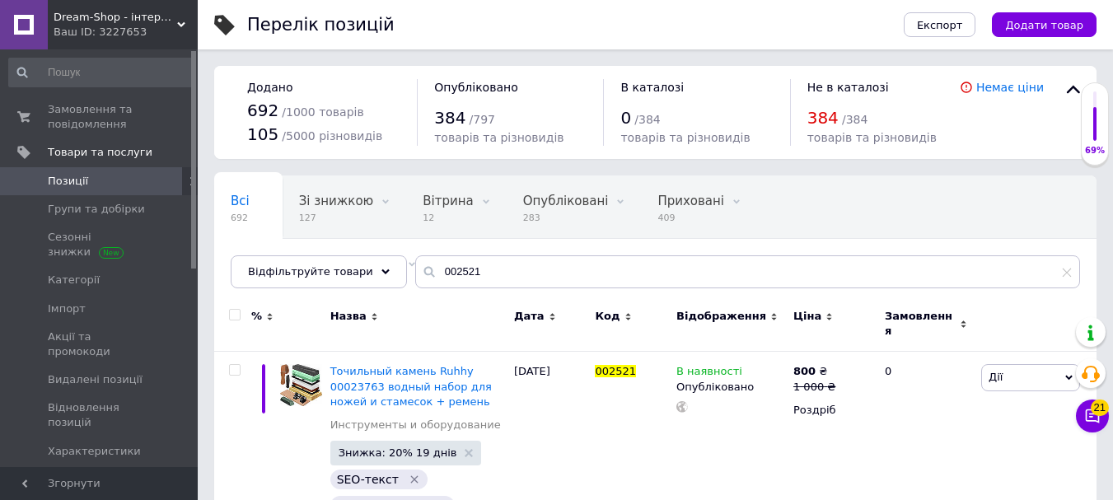  I want to click on div: 1 000 ₴, so click(814, 387).